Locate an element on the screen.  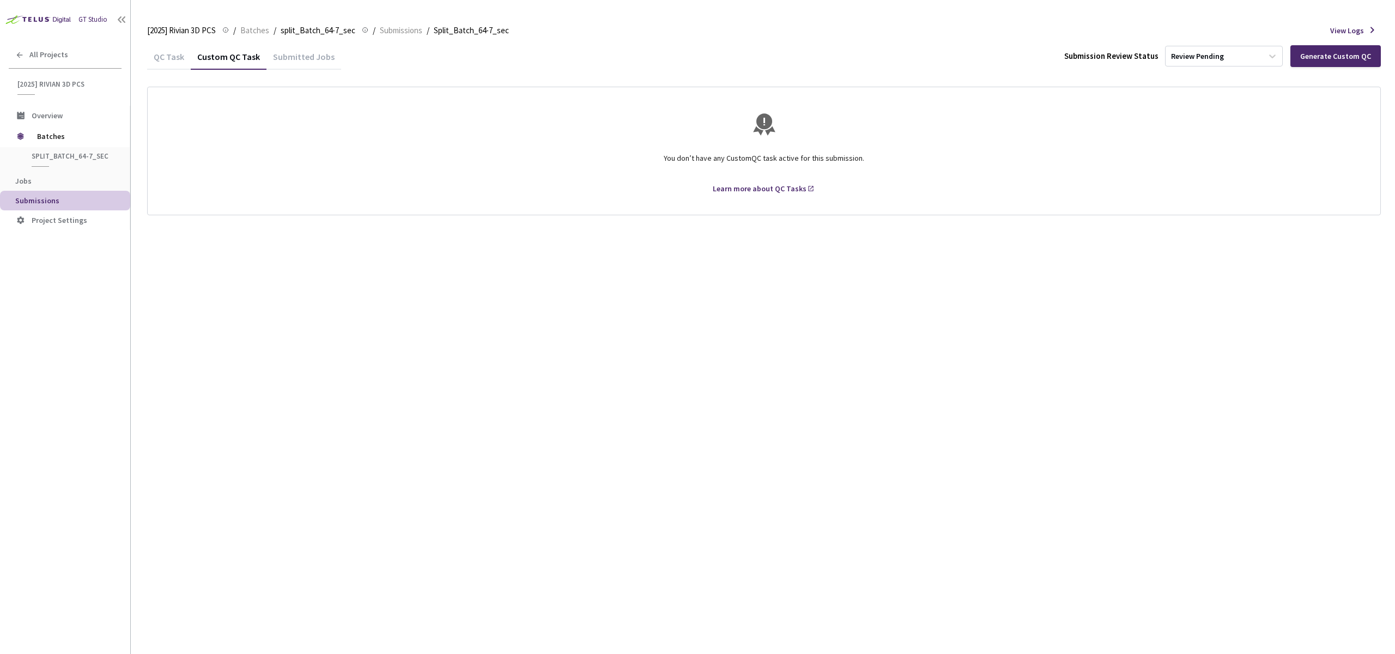
span: Split_Batch_64-7_sec is located at coordinates (471, 31).